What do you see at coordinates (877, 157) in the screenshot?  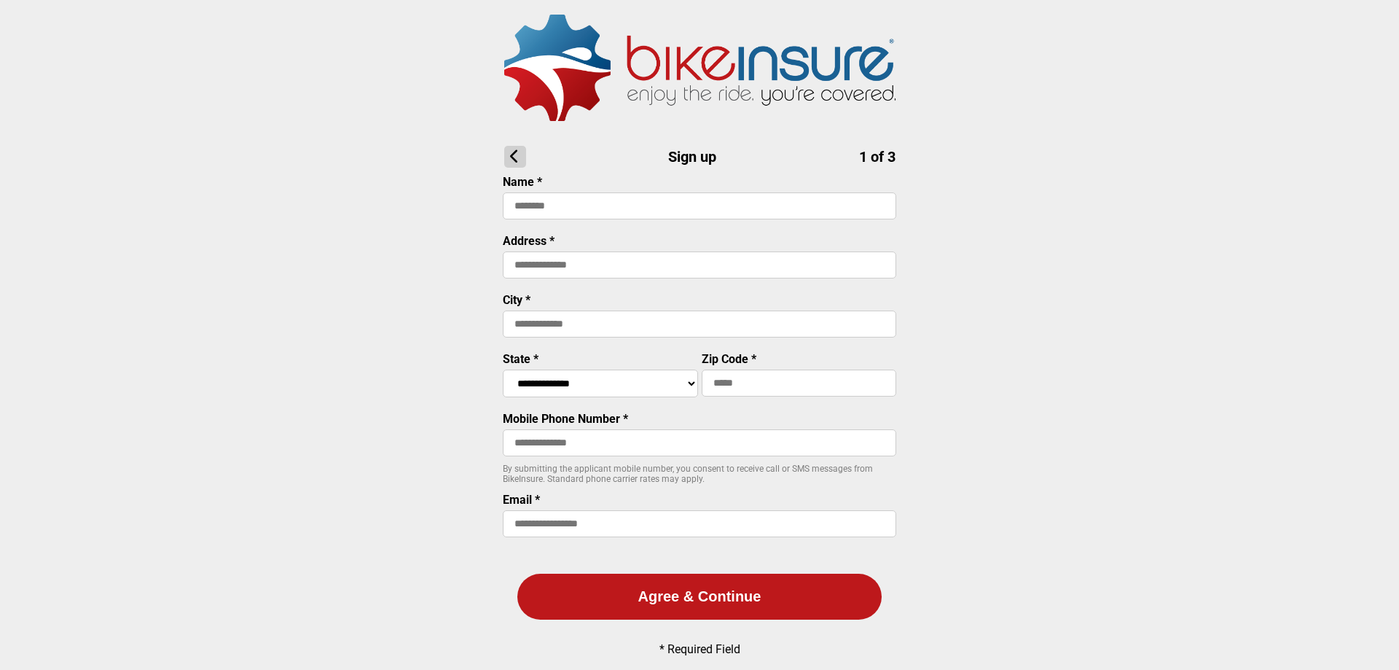 I see `span: 1 of 3` at bounding box center [877, 157].